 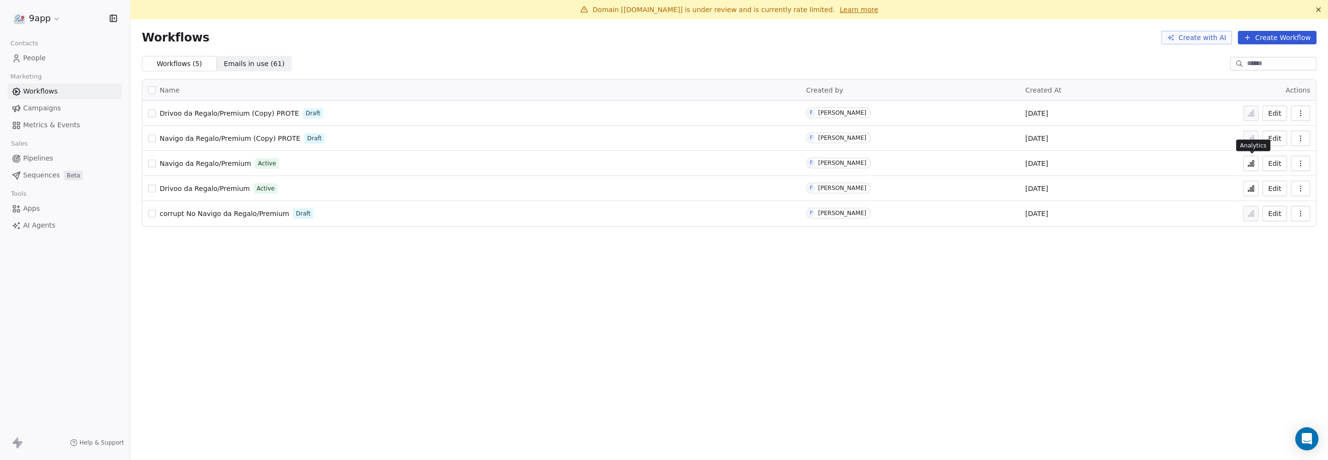 I want to click on span: Drivoo da Regalo/Premium, so click(x=204, y=189).